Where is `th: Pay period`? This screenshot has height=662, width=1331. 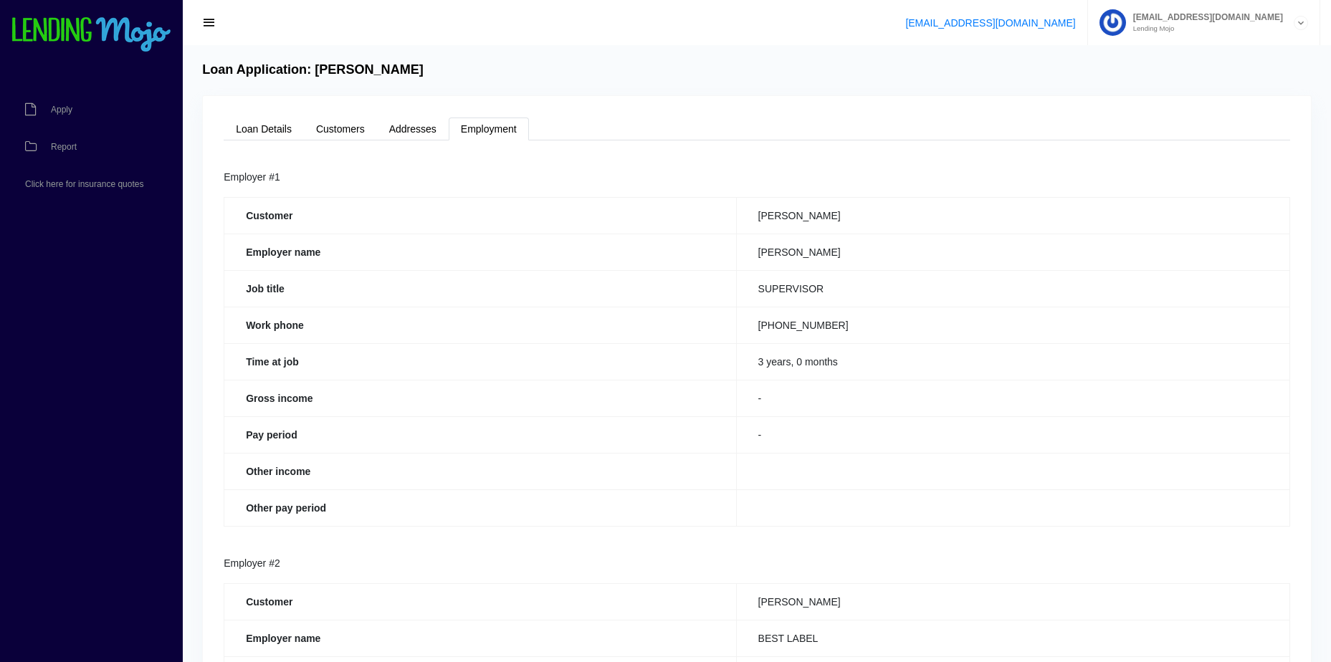
th: Pay period is located at coordinates (480, 434).